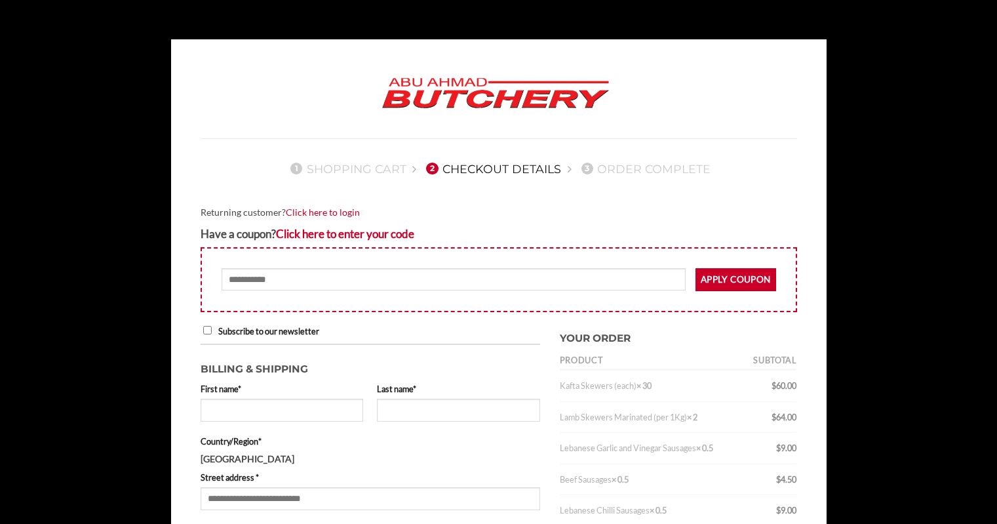 The height and width of the screenshot is (524, 997). I want to click on a: 1Shopping Cart, so click(346, 168).